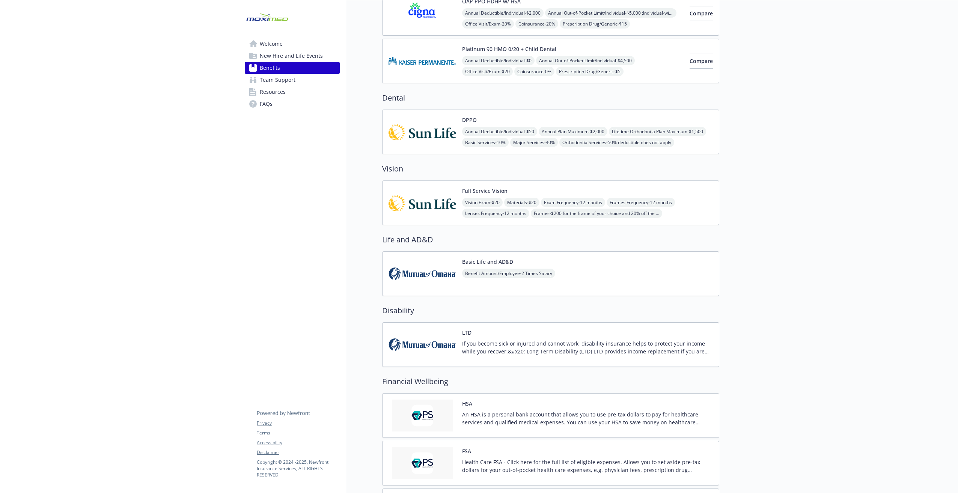  What do you see at coordinates (534, 71) in the screenshot?
I see `span: Coinsurance - 0%` at bounding box center [534, 71].